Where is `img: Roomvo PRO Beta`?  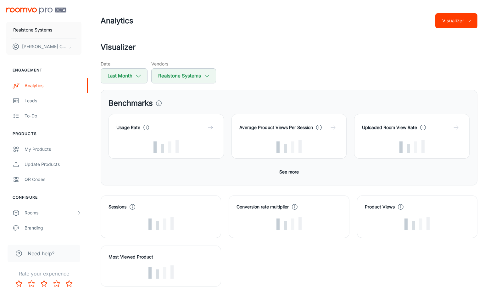 img: Roomvo PRO Beta is located at coordinates (36, 11).